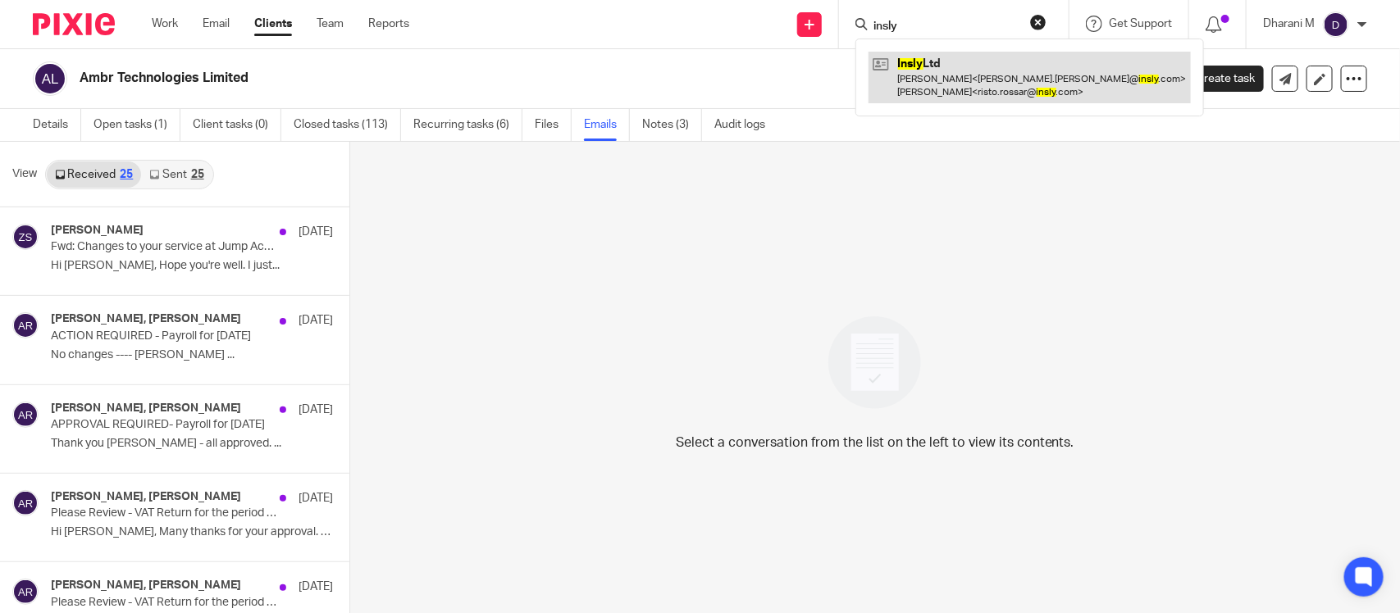 This screenshot has height=613, width=1400. Describe the element at coordinates (93, 175) in the screenshot. I see `a: Received25` at that location.